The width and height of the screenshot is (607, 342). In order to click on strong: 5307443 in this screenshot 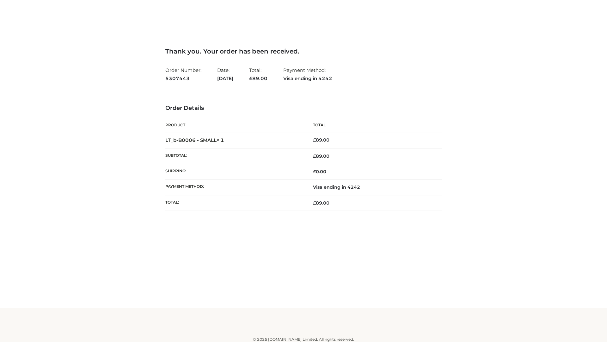, I will do `click(183, 78)`.